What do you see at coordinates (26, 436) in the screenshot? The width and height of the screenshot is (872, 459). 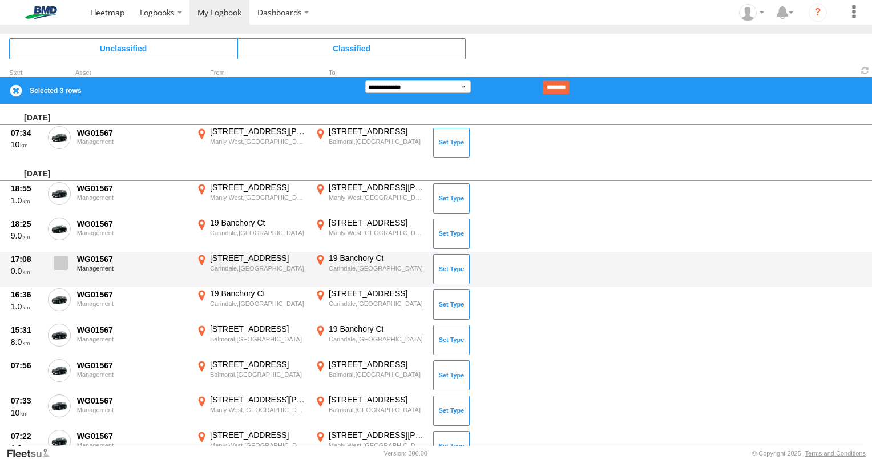 I see `div: 07:22` at bounding box center [26, 436].